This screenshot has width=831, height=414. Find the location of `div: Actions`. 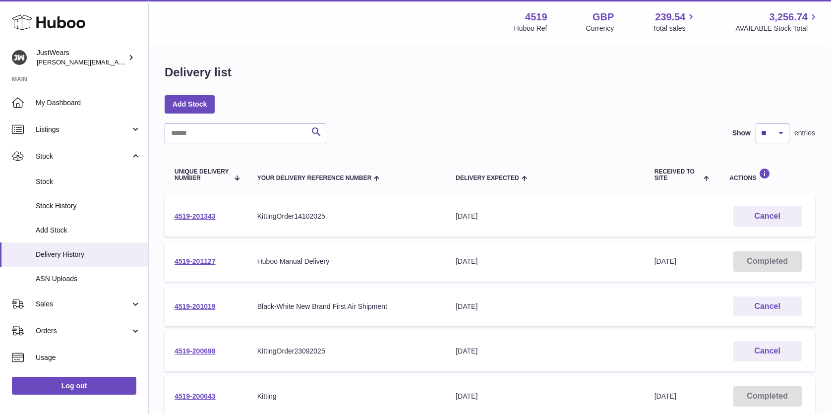

div: Actions is located at coordinates (767, 175).